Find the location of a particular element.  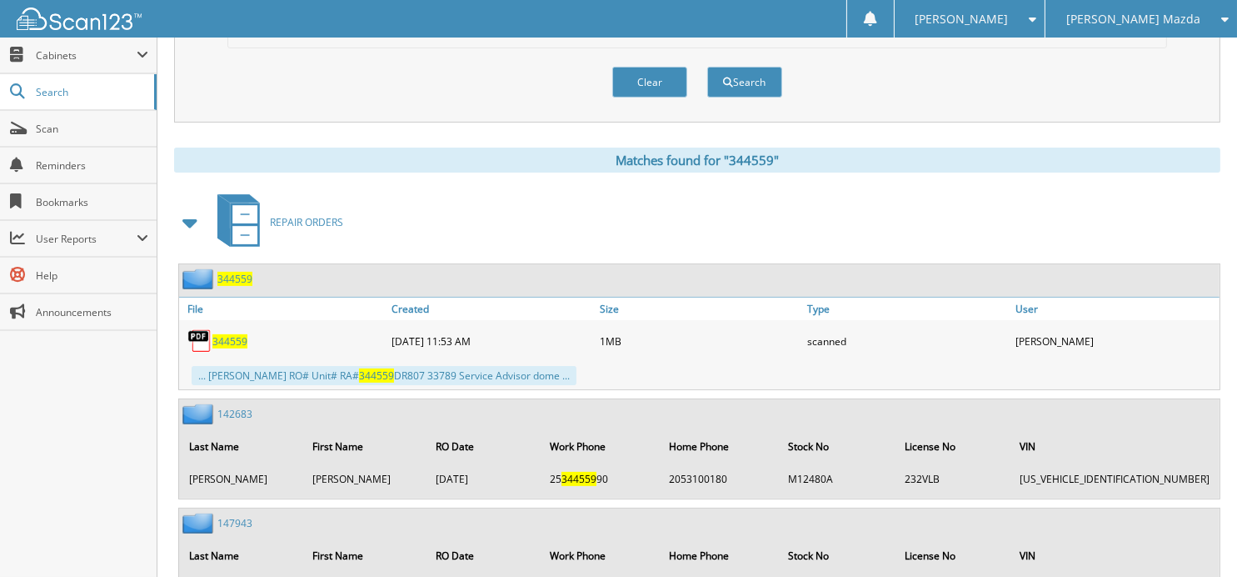

span: Bookmarks is located at coordinates (92, 202).